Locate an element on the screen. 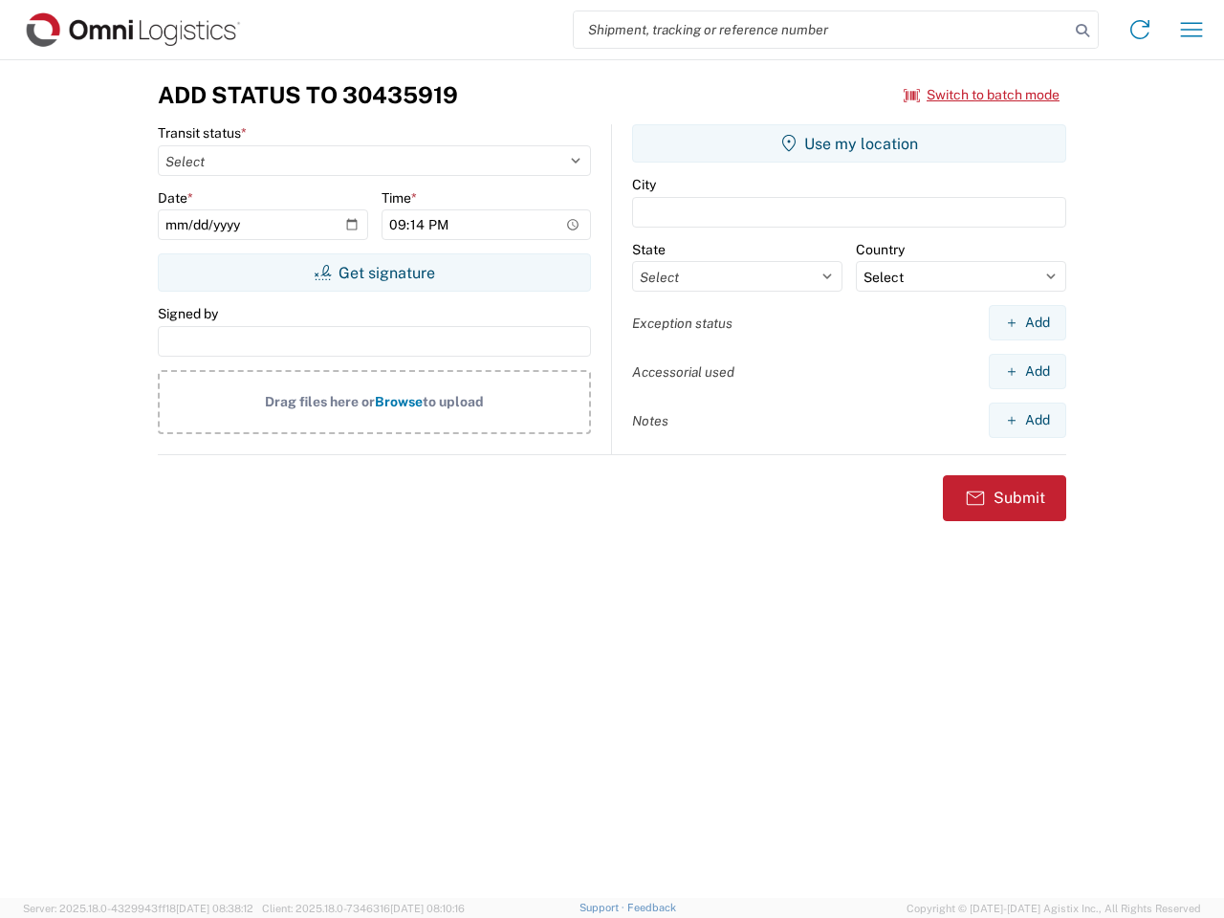  button: Switch to batch mode is located at coordinates (981, 95).